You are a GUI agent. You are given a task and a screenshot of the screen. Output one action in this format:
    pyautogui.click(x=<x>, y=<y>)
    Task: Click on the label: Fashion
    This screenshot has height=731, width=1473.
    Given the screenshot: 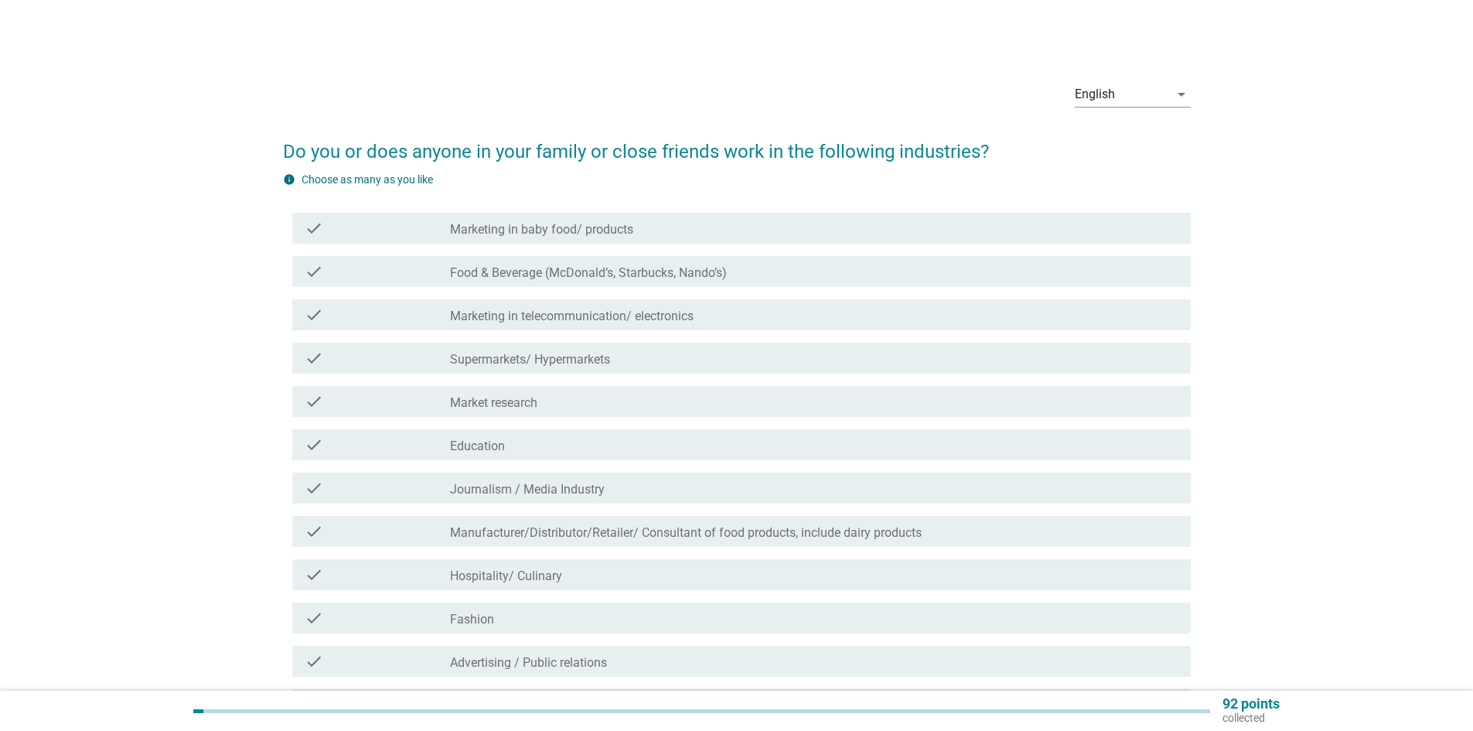 What is the action you would take?
    pyautogui.click(x=472, y=620)
    